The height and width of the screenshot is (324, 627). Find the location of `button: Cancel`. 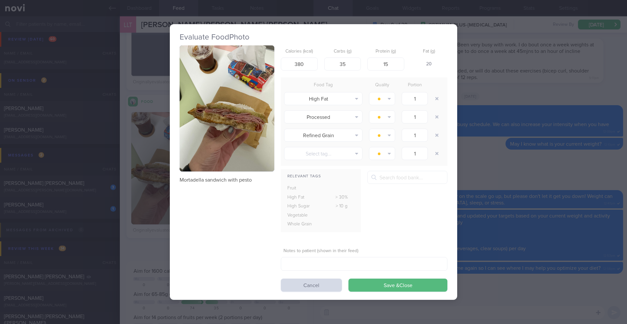

button: Cancel is located at coordinates (311, 285).